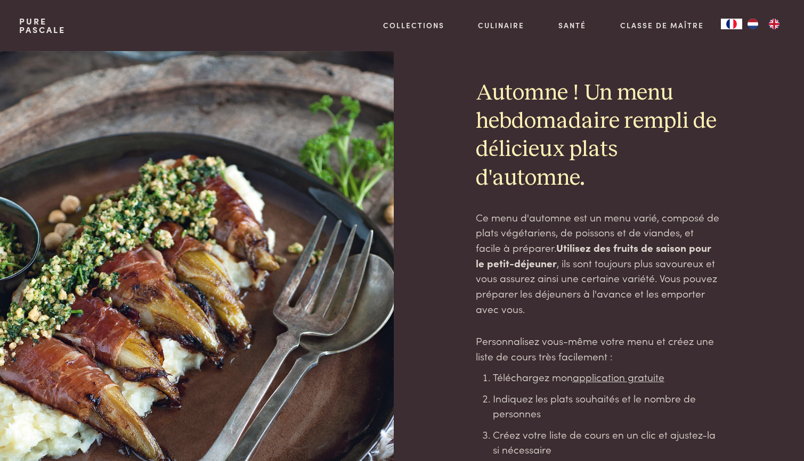 The width and height of the screenshot is (804, 461). I want to click on ul: Language list, so click(764, 24).